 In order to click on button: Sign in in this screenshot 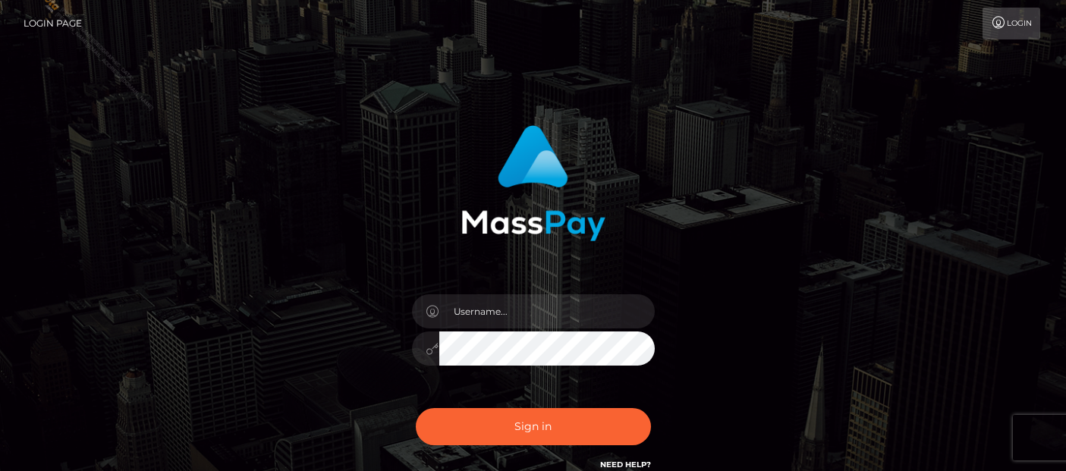, I will do `click(533, 426)`.